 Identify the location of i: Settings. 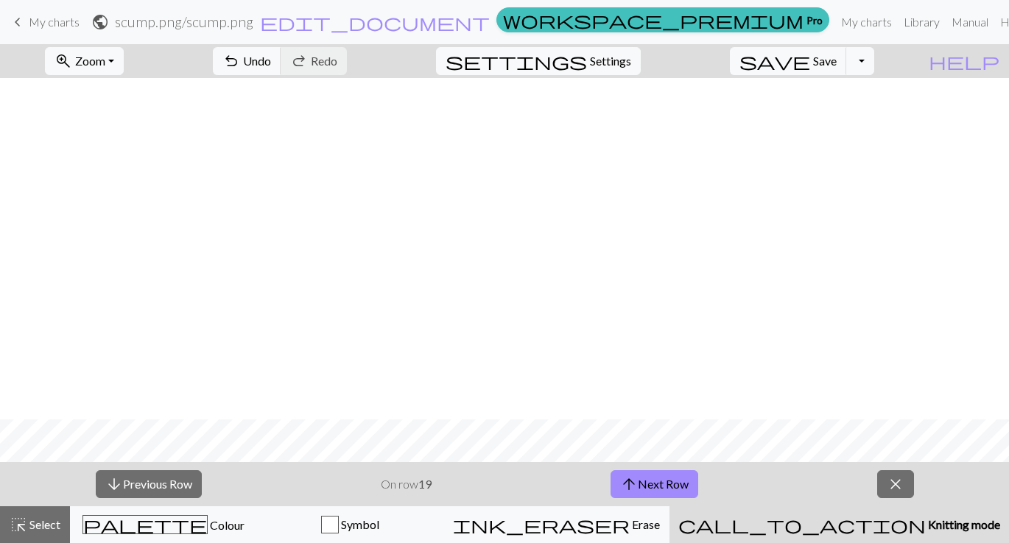
(516, 61).